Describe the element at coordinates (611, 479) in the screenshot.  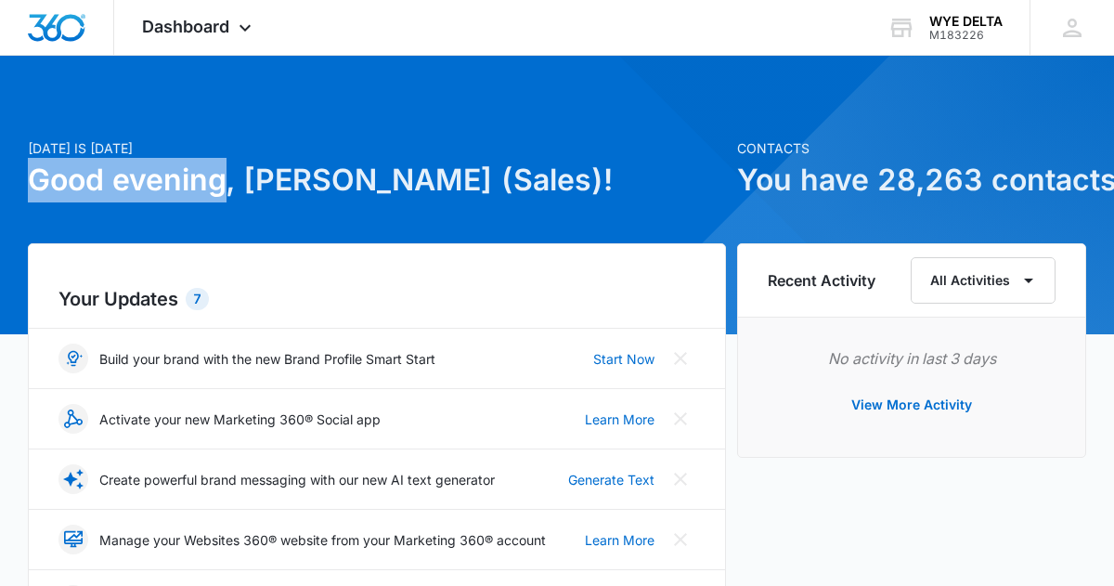
I see `a: Generate Text` at that location.